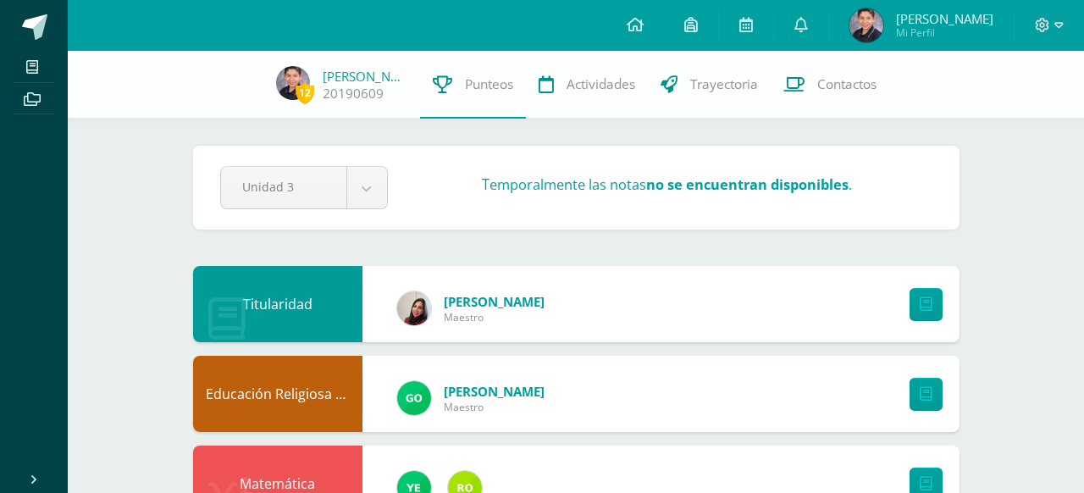 The width and height of the screenshot is (1084, 493). Describe the element at coordinates (304, 187) in the screenshot. I see `a: Unidad 3` at that location.